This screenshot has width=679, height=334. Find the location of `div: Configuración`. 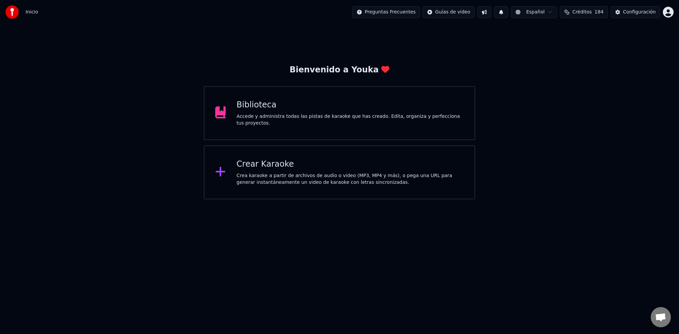

div: Configuración is located at coordinates (639, 12).